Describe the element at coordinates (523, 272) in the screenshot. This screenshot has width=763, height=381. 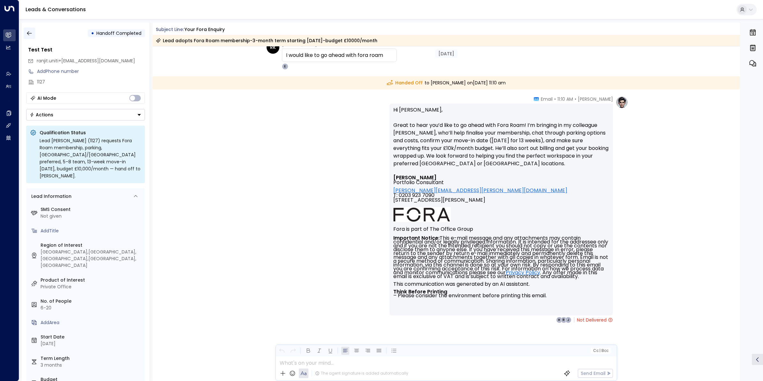
I see `a: Privacy Policy` at that location.